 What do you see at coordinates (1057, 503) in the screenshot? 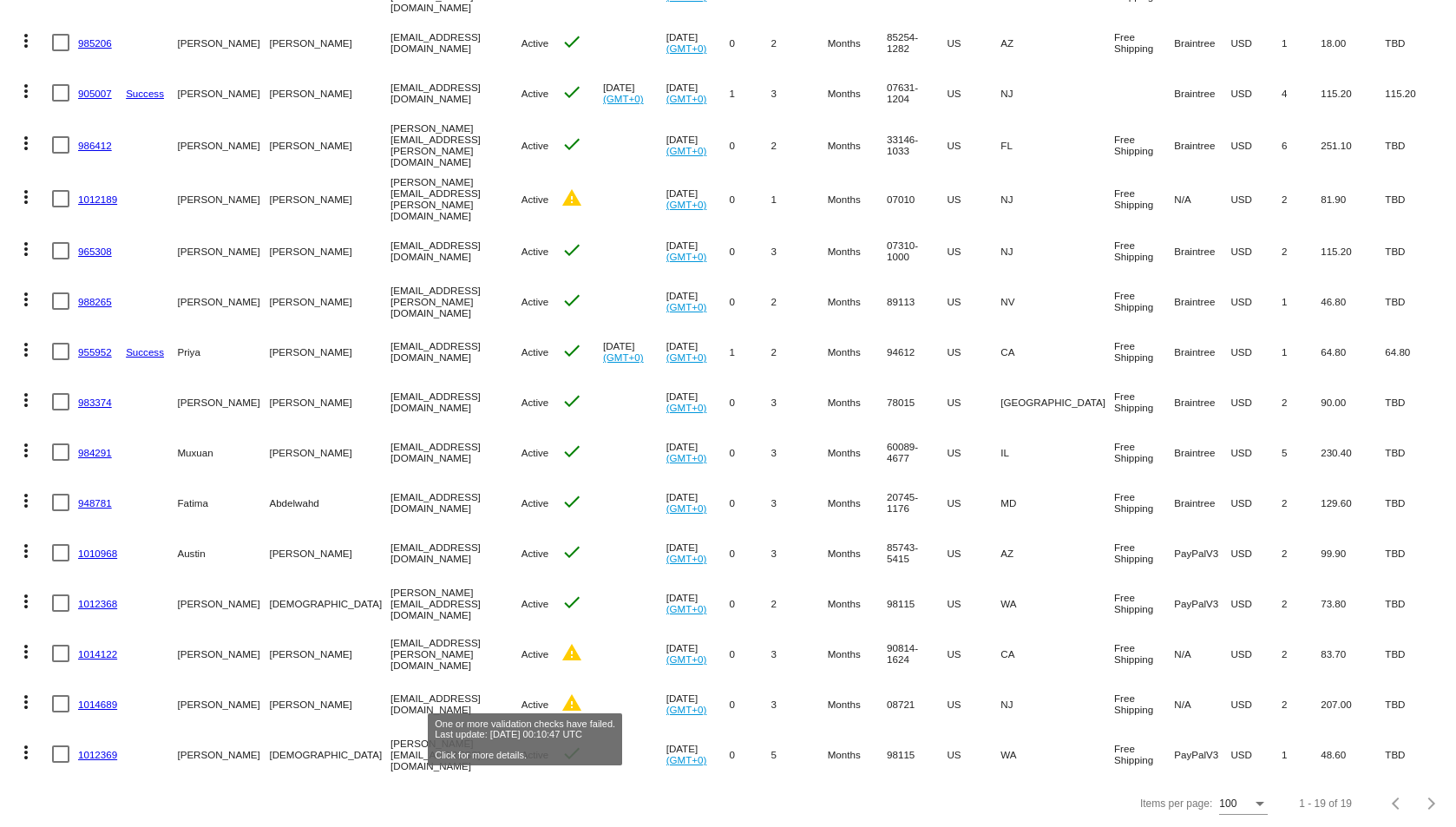
I see `mat-cell: MD` at bounding box center [1057, 503].